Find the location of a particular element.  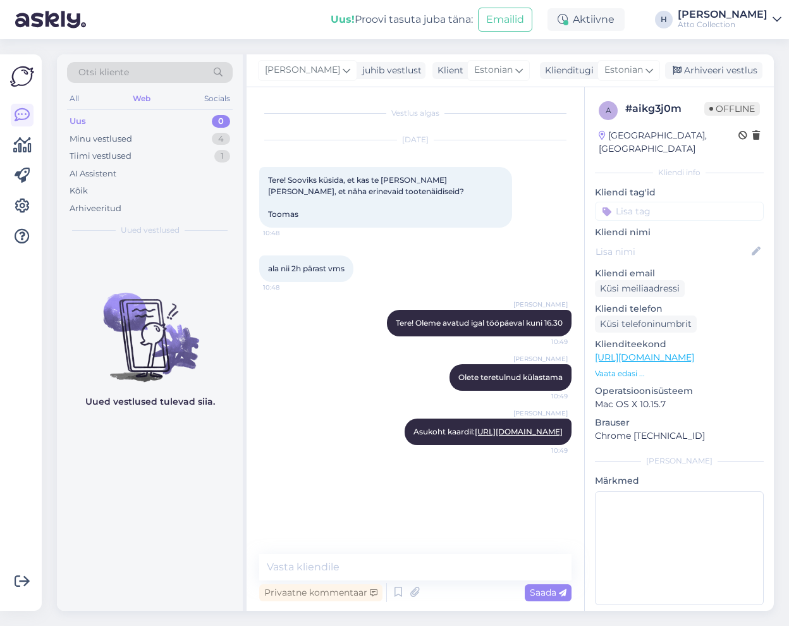

div: Kõik is located at coordinates (78, 191).